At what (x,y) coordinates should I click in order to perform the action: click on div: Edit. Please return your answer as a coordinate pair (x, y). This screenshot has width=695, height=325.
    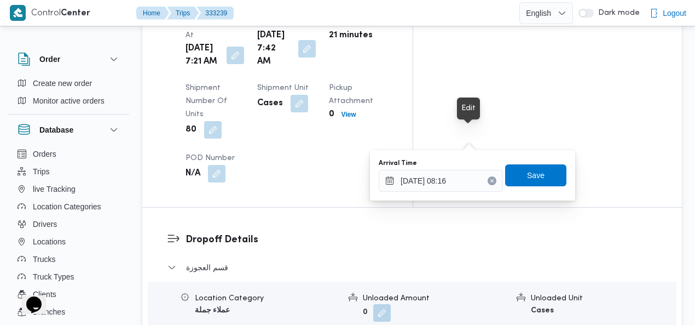
    Looking at the image, I should click on (468, 108).